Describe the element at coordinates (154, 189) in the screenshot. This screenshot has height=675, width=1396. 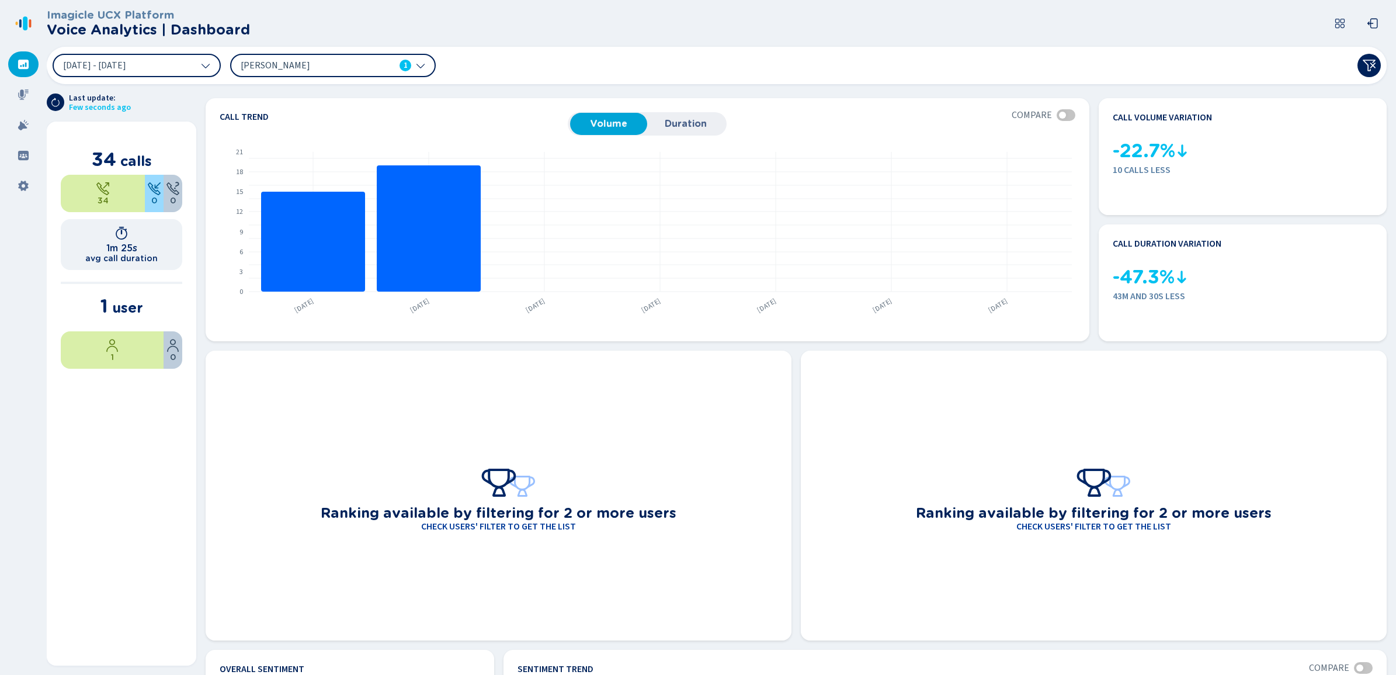
I see `svg: telephone-inbound` at that location.